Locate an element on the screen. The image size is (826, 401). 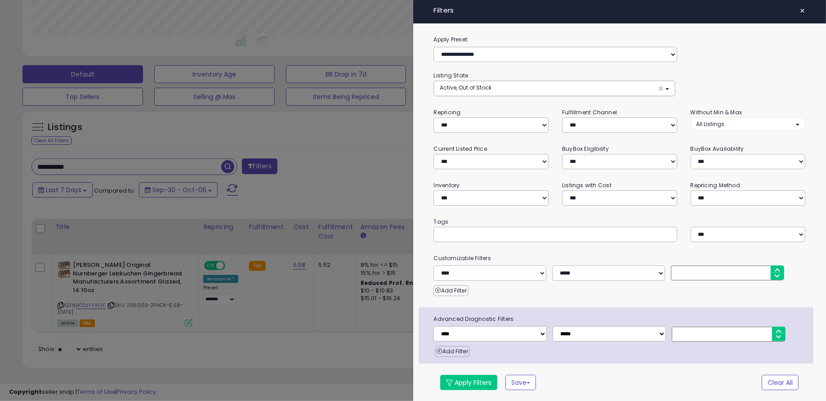
button: Clear All is located at coordinates (780, 382).